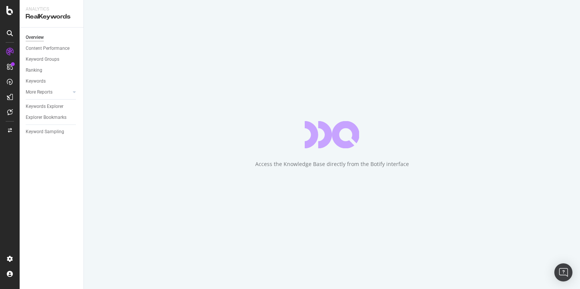  I want to click on div: Content Performance, so click(48, 48).